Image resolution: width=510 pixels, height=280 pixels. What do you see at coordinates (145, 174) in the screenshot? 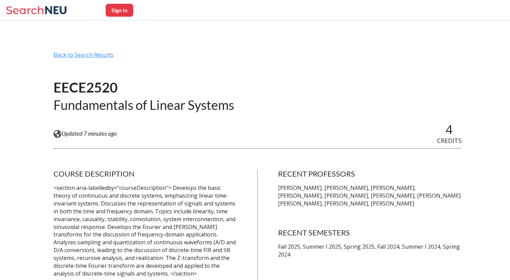
I see `h4: COURSE DESCRIPTION` at bounding box center [145, 174].